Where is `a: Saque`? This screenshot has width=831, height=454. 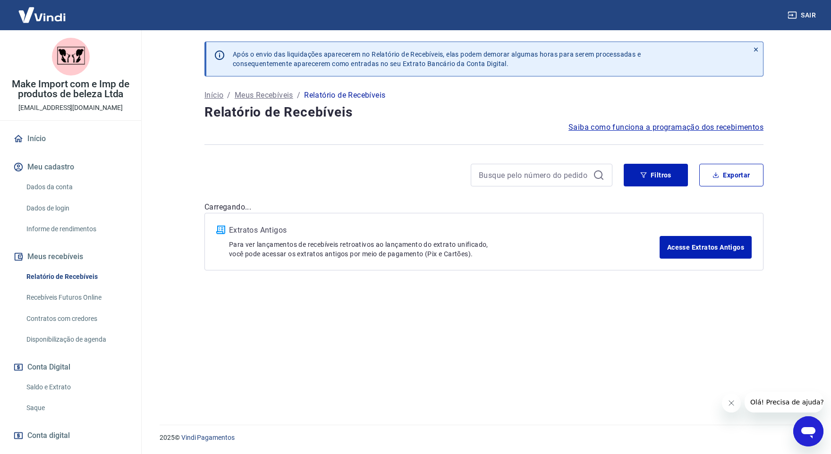 a: Saque is located at coordinates (76, 408).